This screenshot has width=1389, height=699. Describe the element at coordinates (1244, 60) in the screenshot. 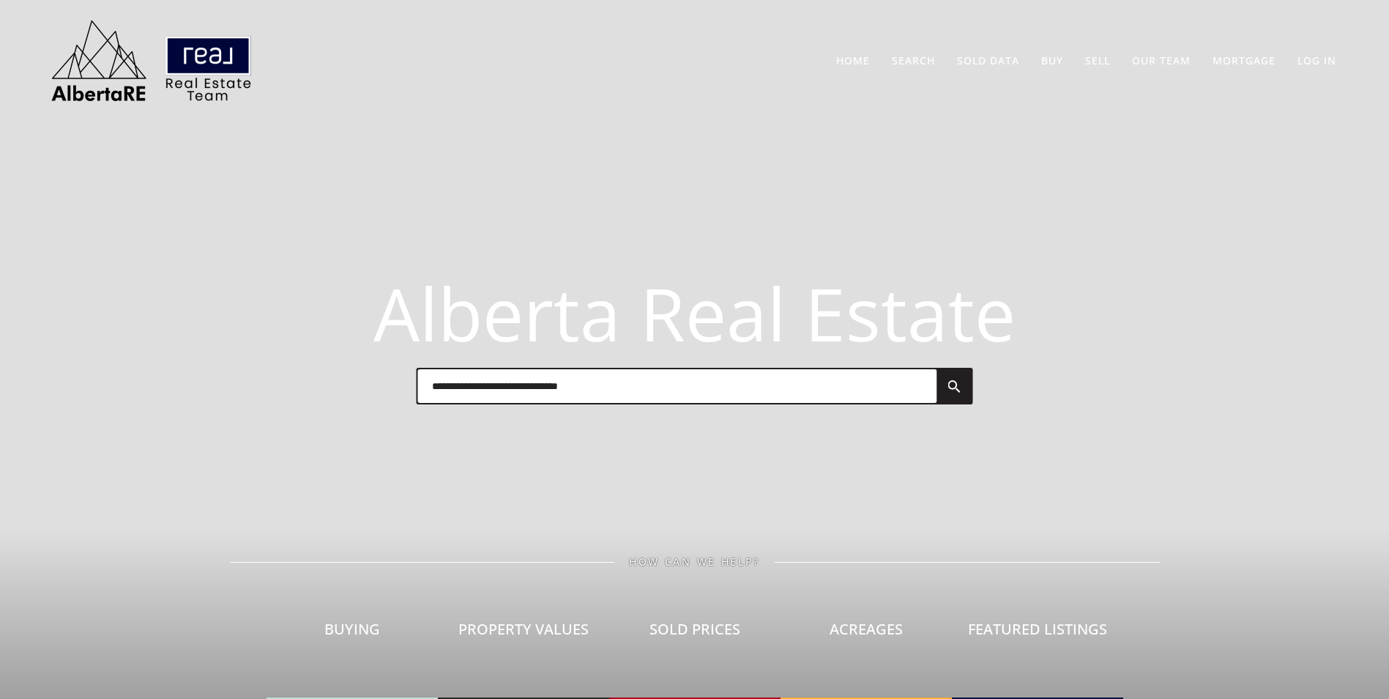

I see `a: Mortgage` at that location.